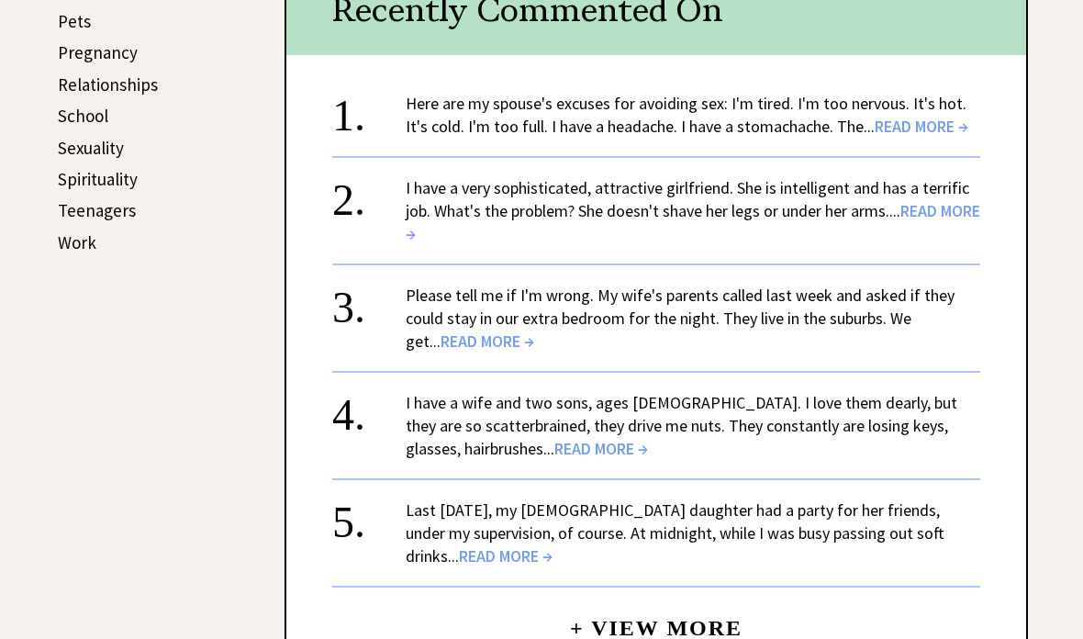 The width and height of the screenshot is (1083, 639). I want to click on a: Pets, so click(74, 21).